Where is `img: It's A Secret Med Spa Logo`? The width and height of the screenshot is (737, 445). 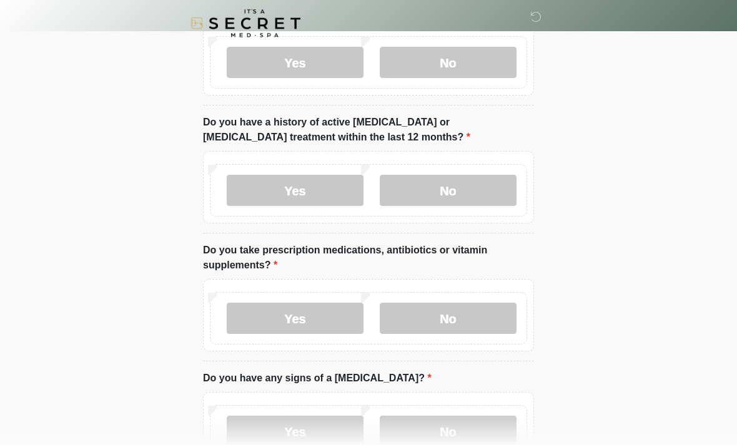 img: It's A Secret Med Spa Logo is located at coordinates (245, 23).